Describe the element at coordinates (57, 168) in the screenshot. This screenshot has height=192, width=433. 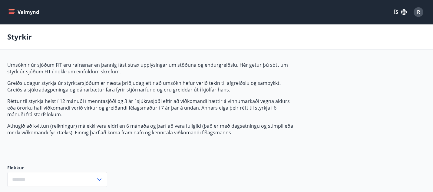
I see `label: Flokkur` at that location.